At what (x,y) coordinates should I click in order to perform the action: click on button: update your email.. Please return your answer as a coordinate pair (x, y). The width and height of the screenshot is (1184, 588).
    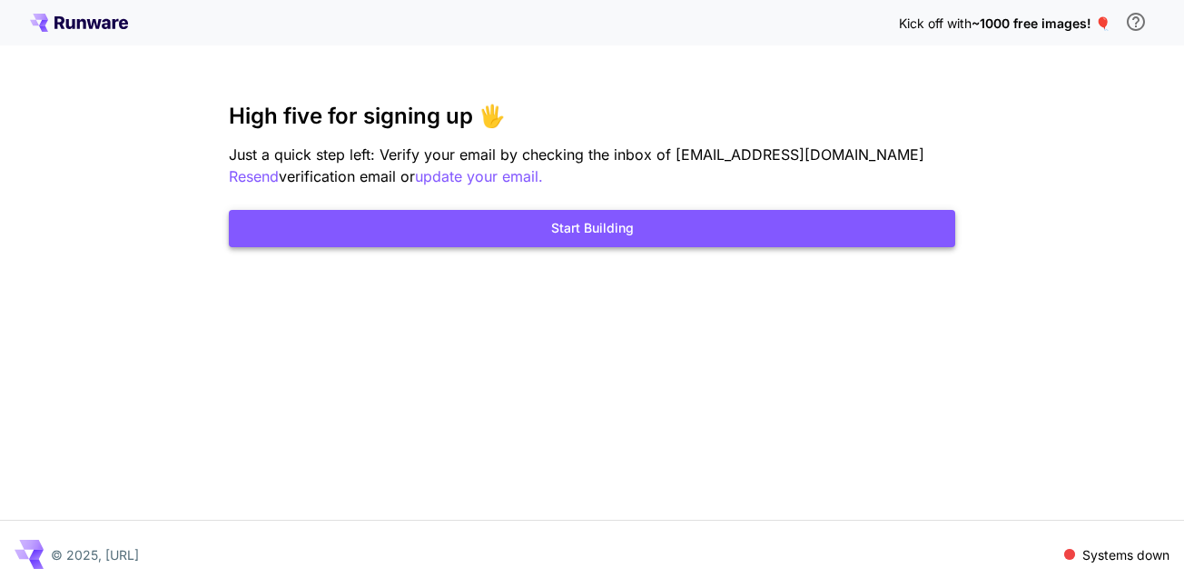
    Looking at the image, I should click on (479, 176).